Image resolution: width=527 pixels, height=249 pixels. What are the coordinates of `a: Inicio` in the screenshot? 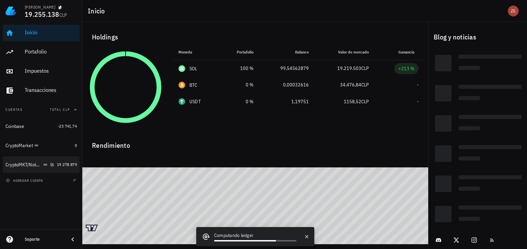 It's located at (41, 33).